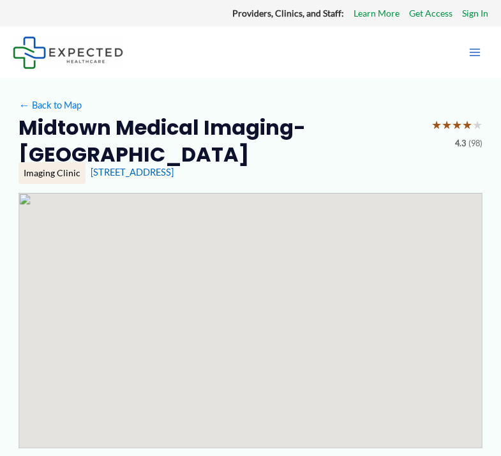  Describe the element at coordinates (68, 52) in the screenshot. I see `img: Expected Healthcare Logo - side, dark font, small` at that location.